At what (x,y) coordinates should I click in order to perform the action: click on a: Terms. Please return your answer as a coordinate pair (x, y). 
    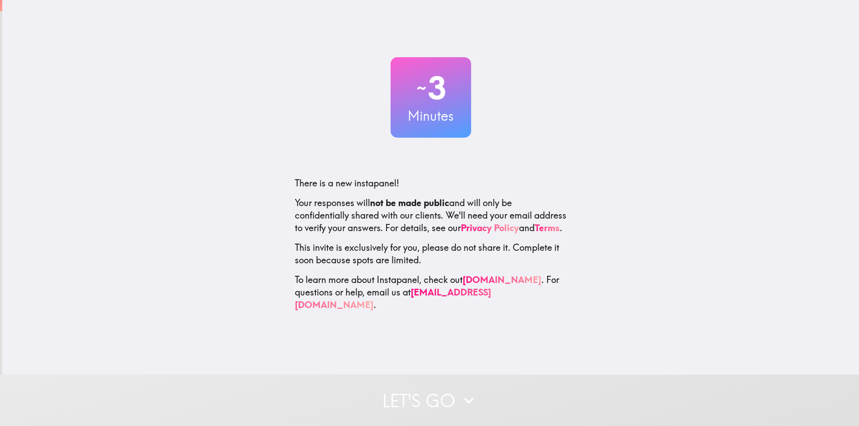
    Looking at the image, I should click on (547, 228).